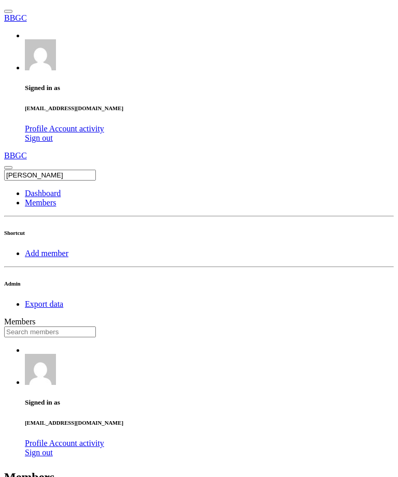 The image size is (398, 477). I want to click on button: Toggle sidenav, so click(8, 168).